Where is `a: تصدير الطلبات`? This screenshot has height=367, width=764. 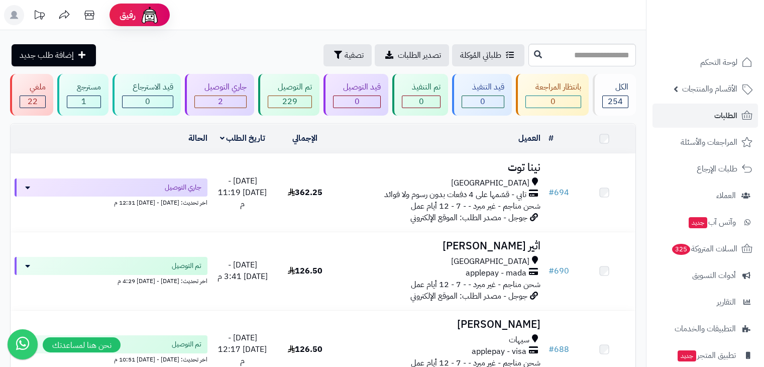 a: تصدير الطلبات is located at coordinates (412, 55).